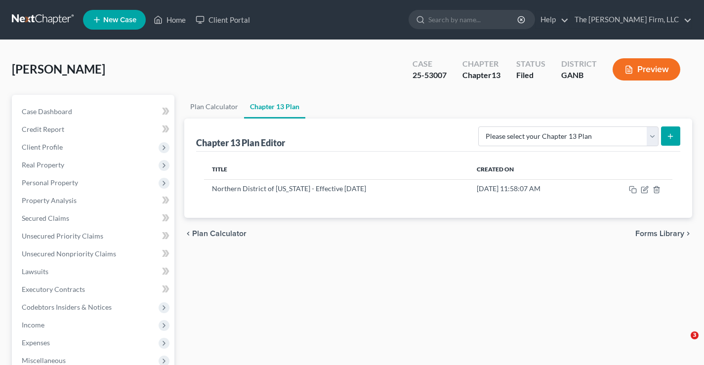  What do you see at coordinates (44, 360) in the screenshot?
I see `span: Miscellaneous` at bounding box center [44, 360].